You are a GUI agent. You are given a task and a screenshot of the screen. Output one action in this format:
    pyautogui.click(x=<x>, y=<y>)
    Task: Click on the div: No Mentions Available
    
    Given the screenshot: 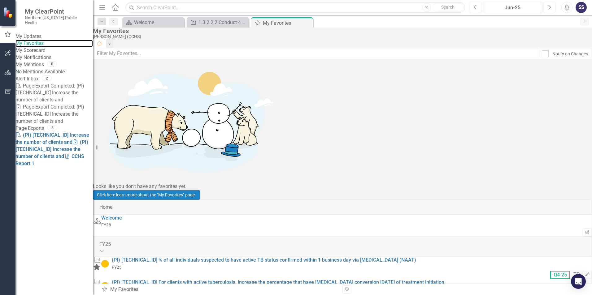 What is the action you would take?
    pyautogui.click(x=54, y=72)
    